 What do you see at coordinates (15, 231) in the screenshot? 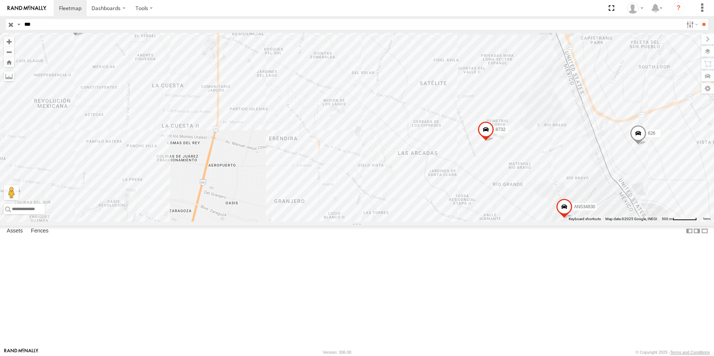
I see `label: Assets` at bounding box center [15, 231].